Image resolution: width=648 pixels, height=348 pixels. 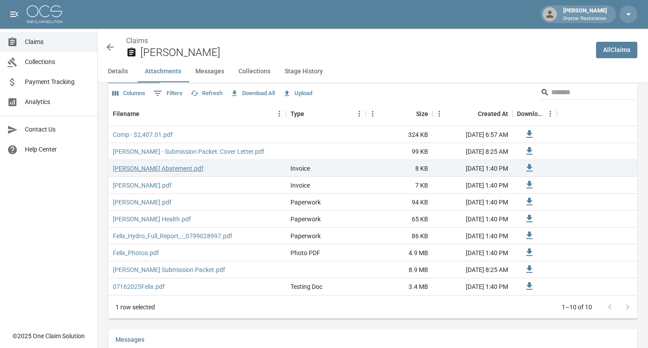 I want to click on div: 3.4 MB, so click(x=399, y=286).